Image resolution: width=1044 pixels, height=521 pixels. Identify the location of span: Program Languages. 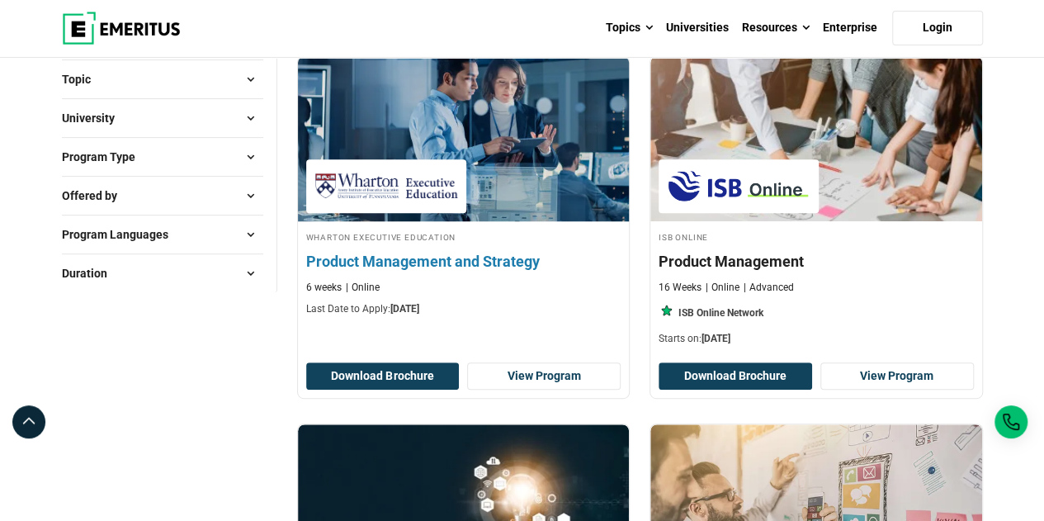
(121, 234).